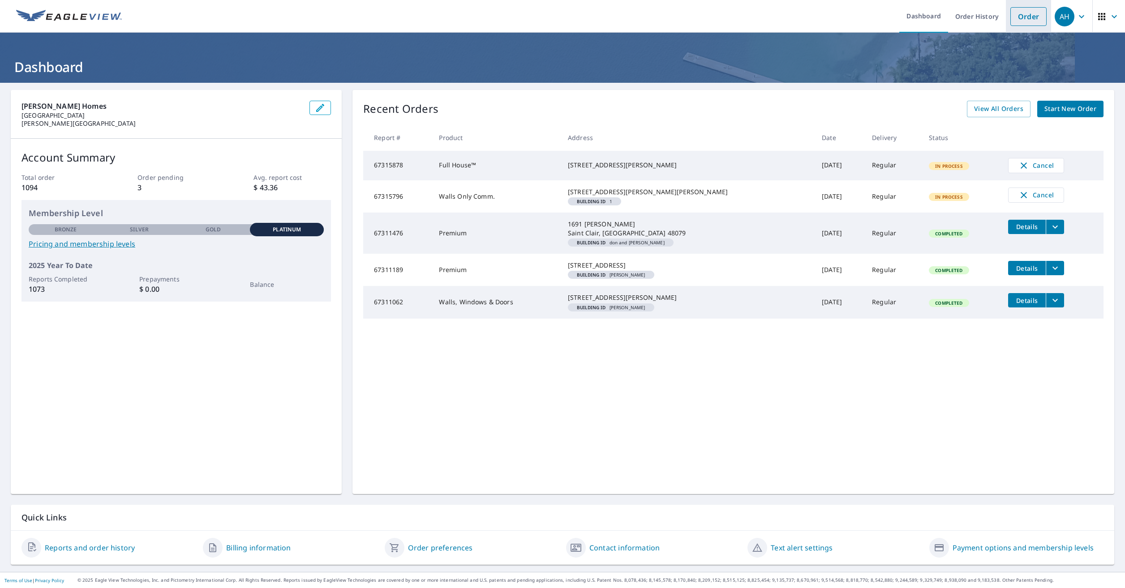 Image resolution: width=1125 pixels, height=588 pixels. I want to click on p: 1094, so click(60, 188).